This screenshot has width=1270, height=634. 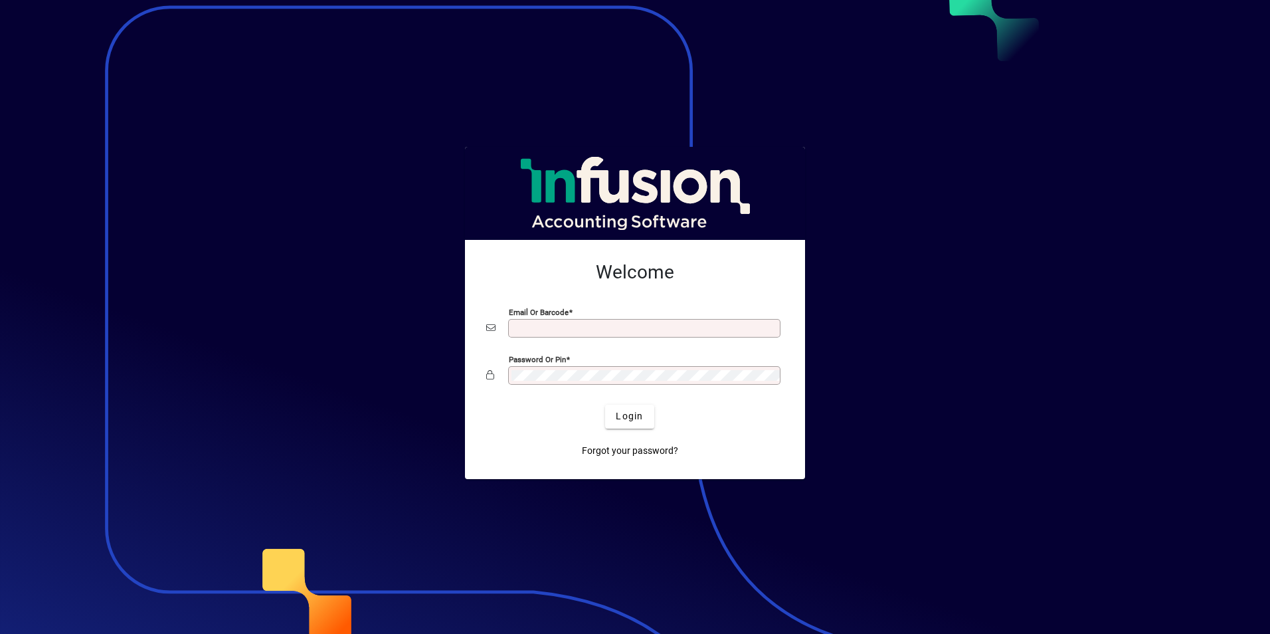 What do you see at coordinates (629, 417) in the screenshot?
I see `button: Login` at bounding box center [629, 417].